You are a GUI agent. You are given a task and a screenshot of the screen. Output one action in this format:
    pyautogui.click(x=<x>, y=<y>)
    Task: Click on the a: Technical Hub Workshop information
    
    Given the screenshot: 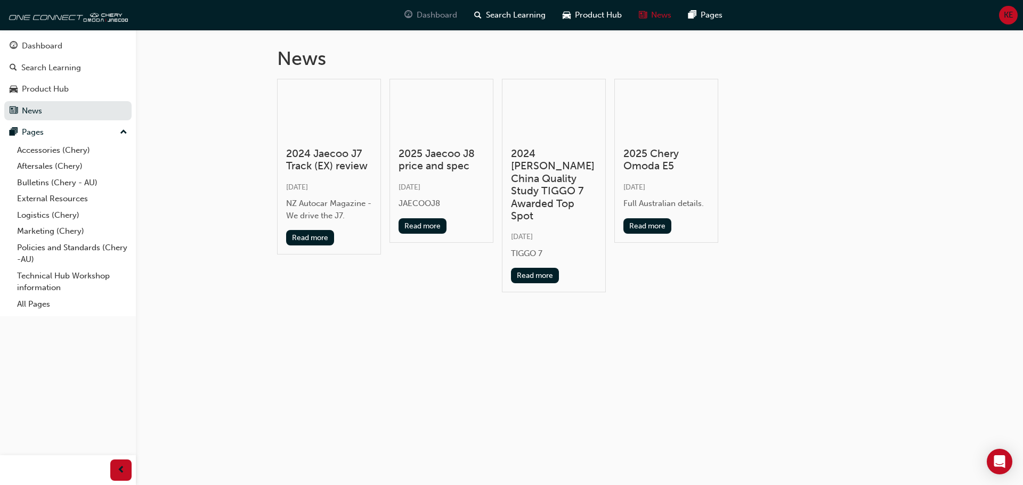 What is the action you would take?
    pyautogui.click(x=72, y=282)
    